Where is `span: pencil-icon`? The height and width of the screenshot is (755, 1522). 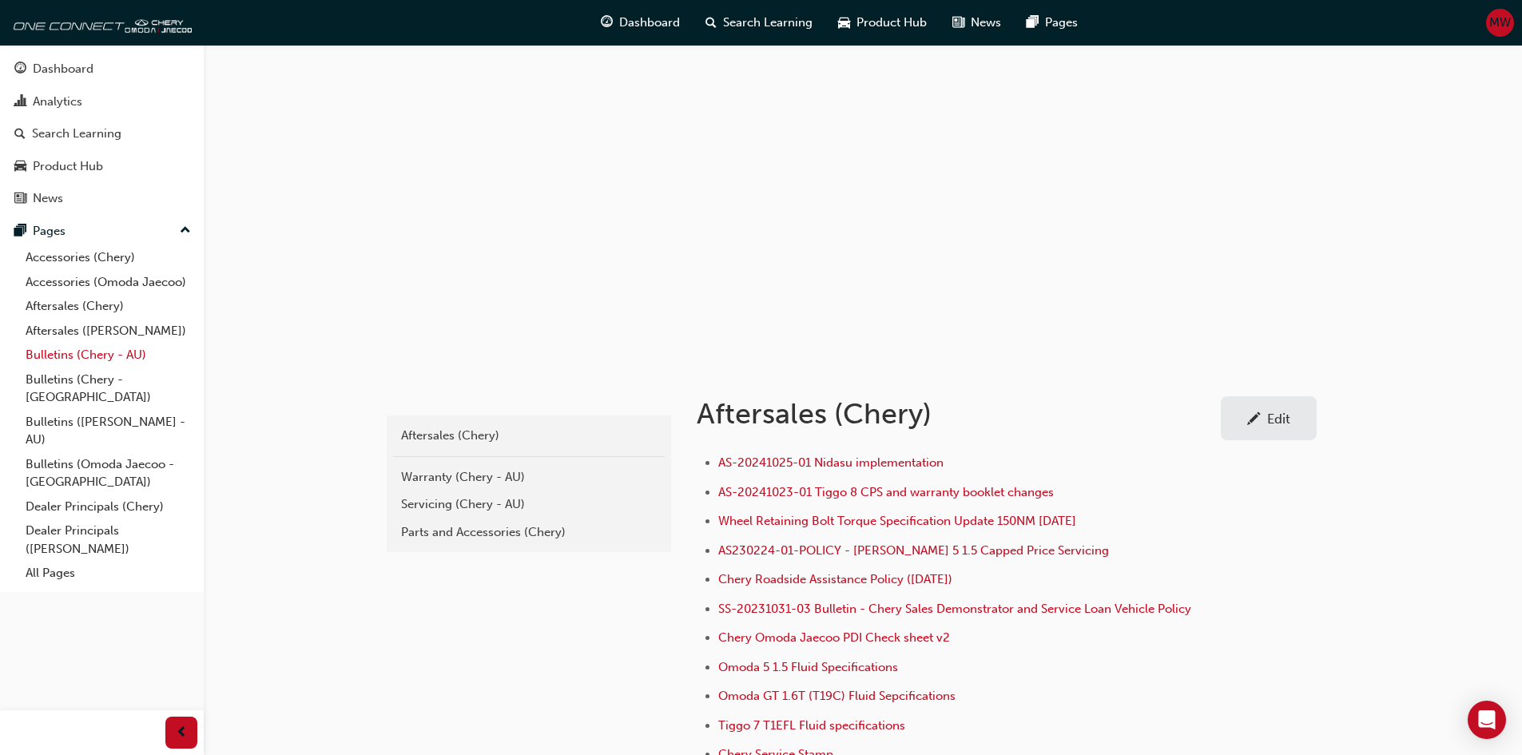
span: pencil-icon is located at coordinates (1253, 420).